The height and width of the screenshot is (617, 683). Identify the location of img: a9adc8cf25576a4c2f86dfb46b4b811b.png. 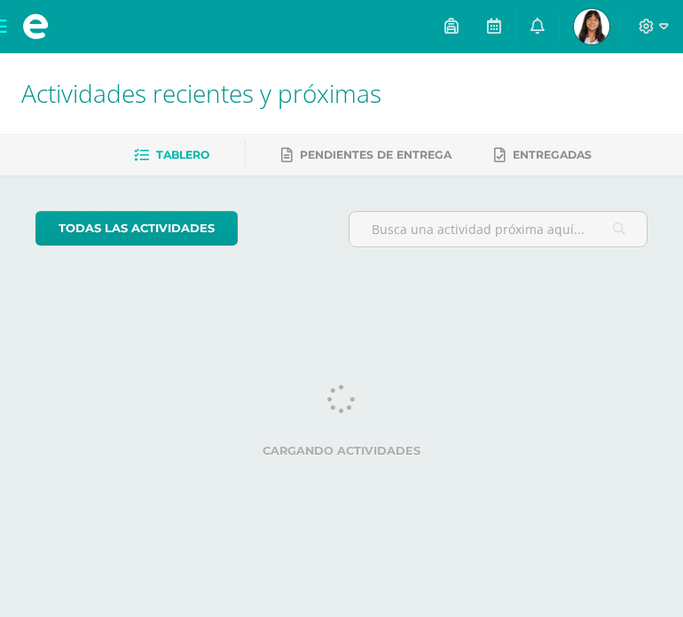
(592, 27).